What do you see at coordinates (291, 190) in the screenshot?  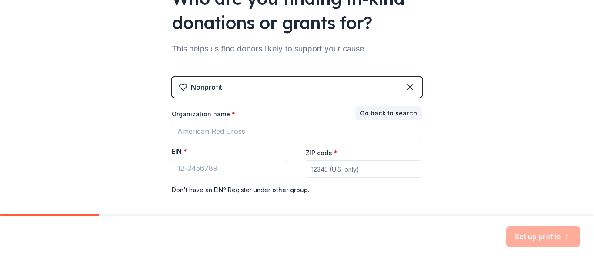 I see `button: other group.` at bounding box center [291, 190].